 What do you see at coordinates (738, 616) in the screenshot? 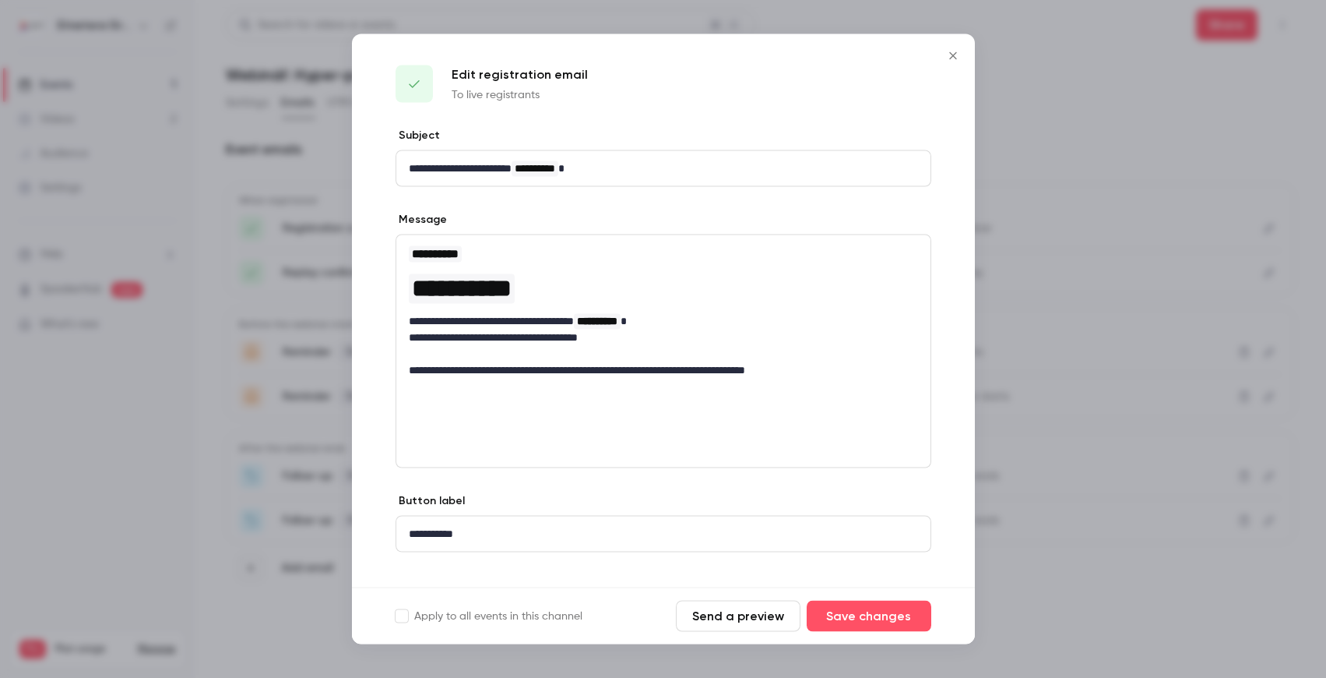
I see `button: Send a preview` at bounding box center [738, 616].